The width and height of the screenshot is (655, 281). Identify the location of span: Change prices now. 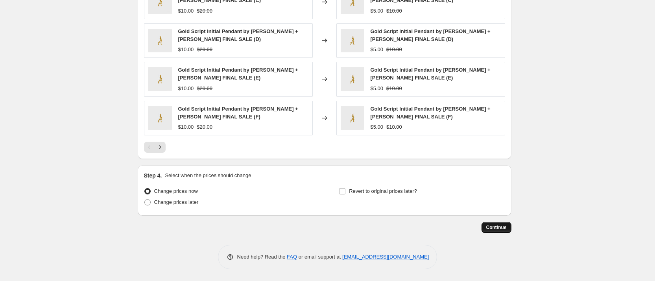
(176, 191).